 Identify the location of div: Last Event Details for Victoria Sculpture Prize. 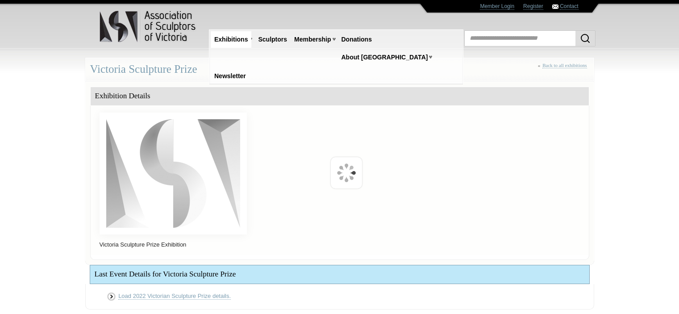
(340, 274).